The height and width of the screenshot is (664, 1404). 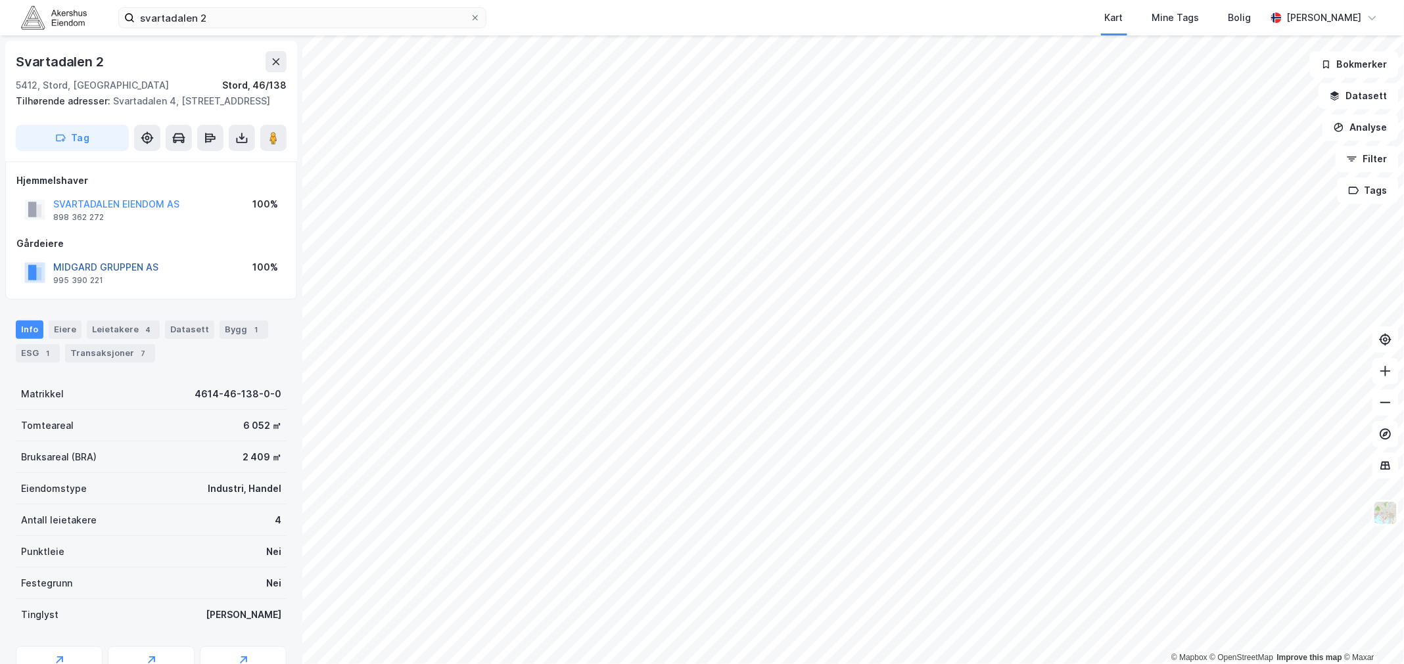 What do you see at coordinates (47, 426) in the screenshot?
I see `div: Tomteareal` at bounding box center [47, 426].